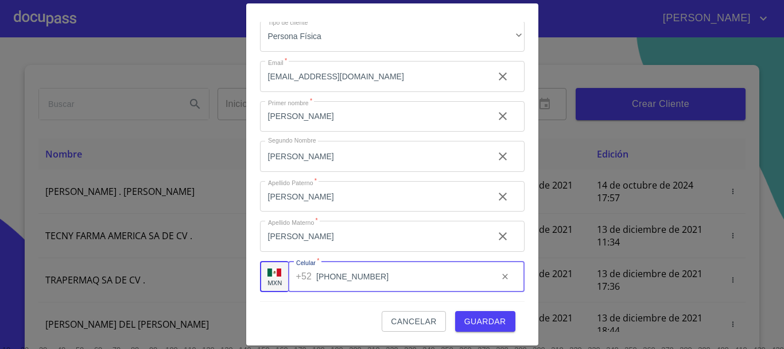  Describe the element at coordinates (275, 282) in the screenshot. I see `p: MXN` at that location.